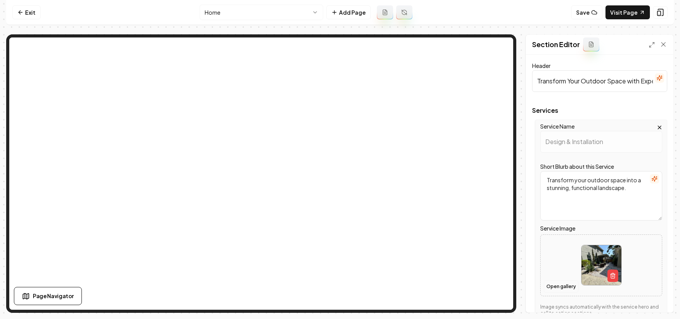 The width and height of the screenshot is (680, 319). Describe the element at coordinates (577, 166) in the screenshot. I see `label: Short Blurb about this Service` at that location.